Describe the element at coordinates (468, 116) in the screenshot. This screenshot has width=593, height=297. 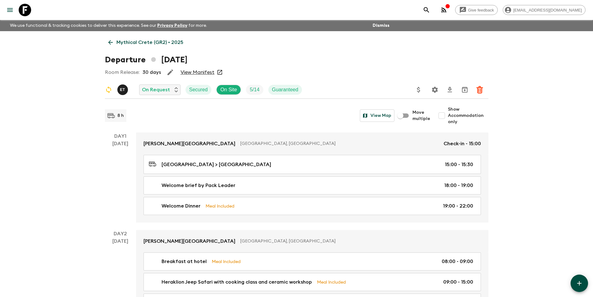
I see `span: Show Accommodation only` at that location.